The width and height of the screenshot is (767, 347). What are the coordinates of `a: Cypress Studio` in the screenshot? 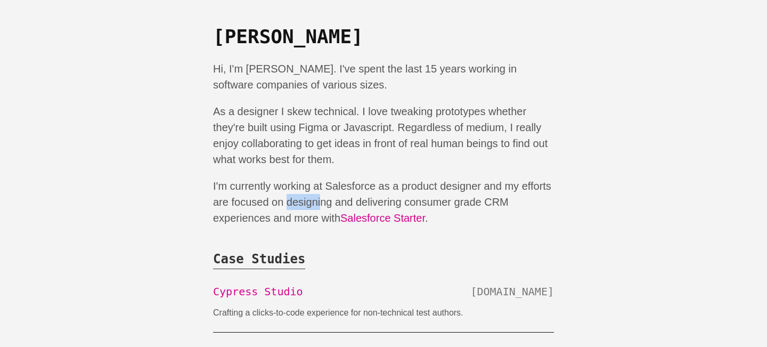 It's located at (258, 291).